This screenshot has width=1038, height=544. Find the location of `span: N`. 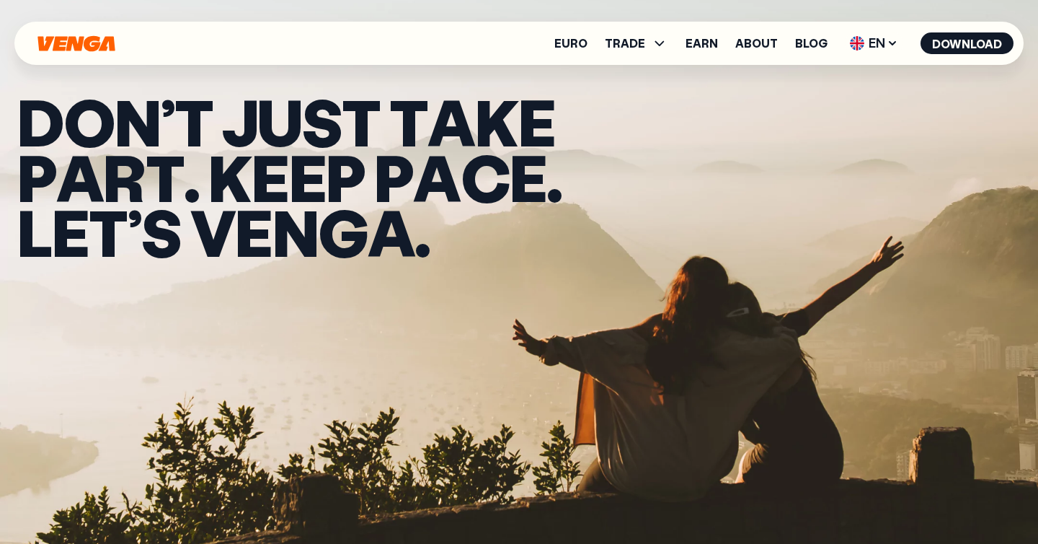

span: N is located at coordinates (137, 121).